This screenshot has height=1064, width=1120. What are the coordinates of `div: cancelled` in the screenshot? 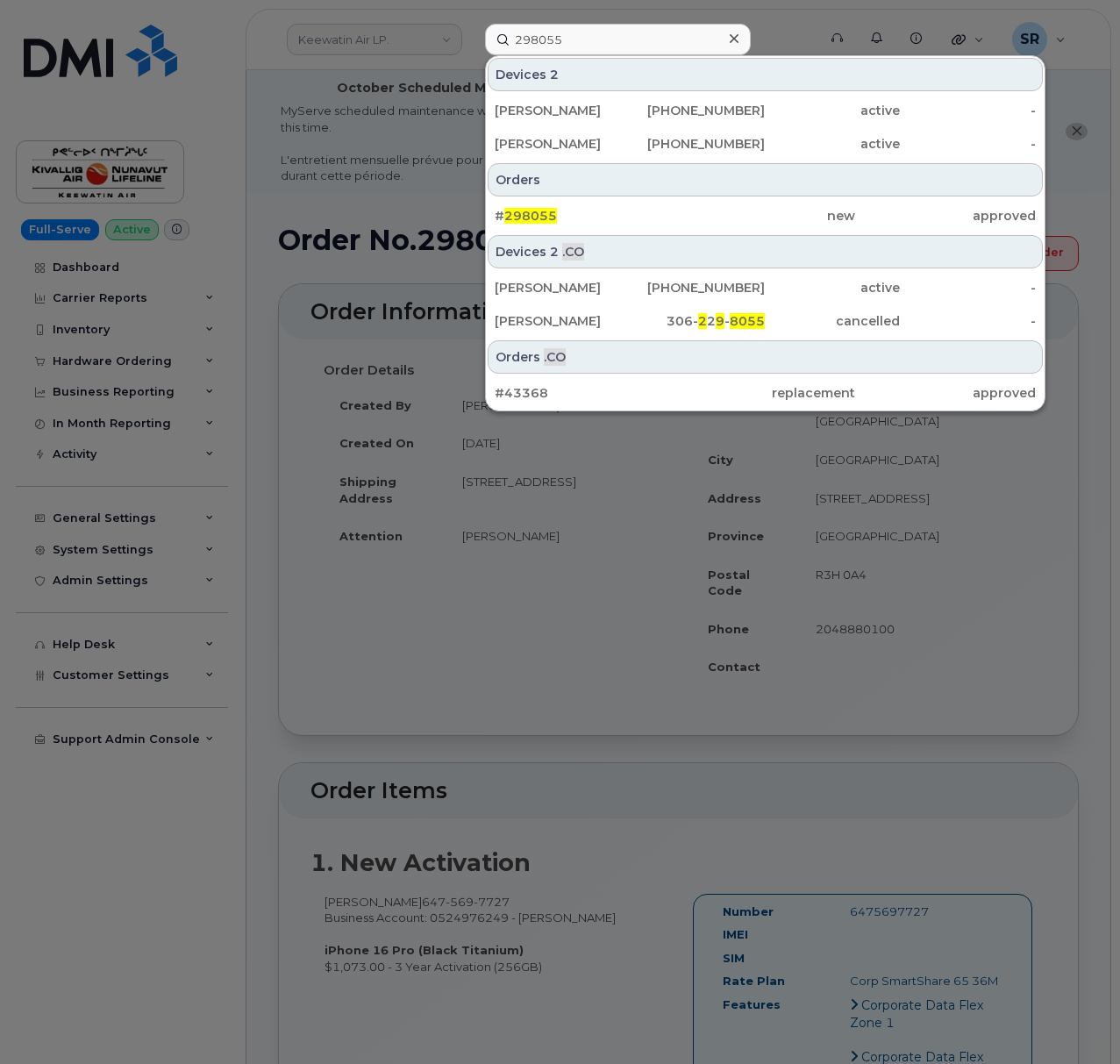 It's located at (832, 321).